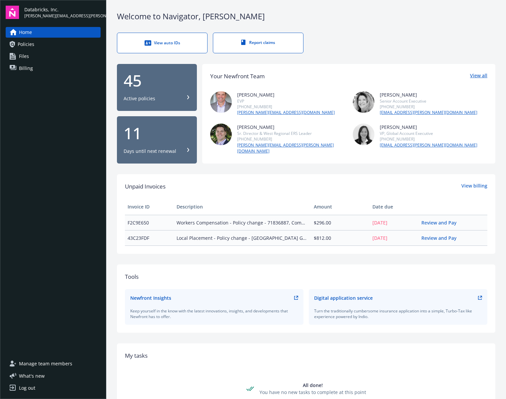 The width and height of the screenshot is (506, 399). I want to click on span: Unpaid Invoices, so click(145, 187).